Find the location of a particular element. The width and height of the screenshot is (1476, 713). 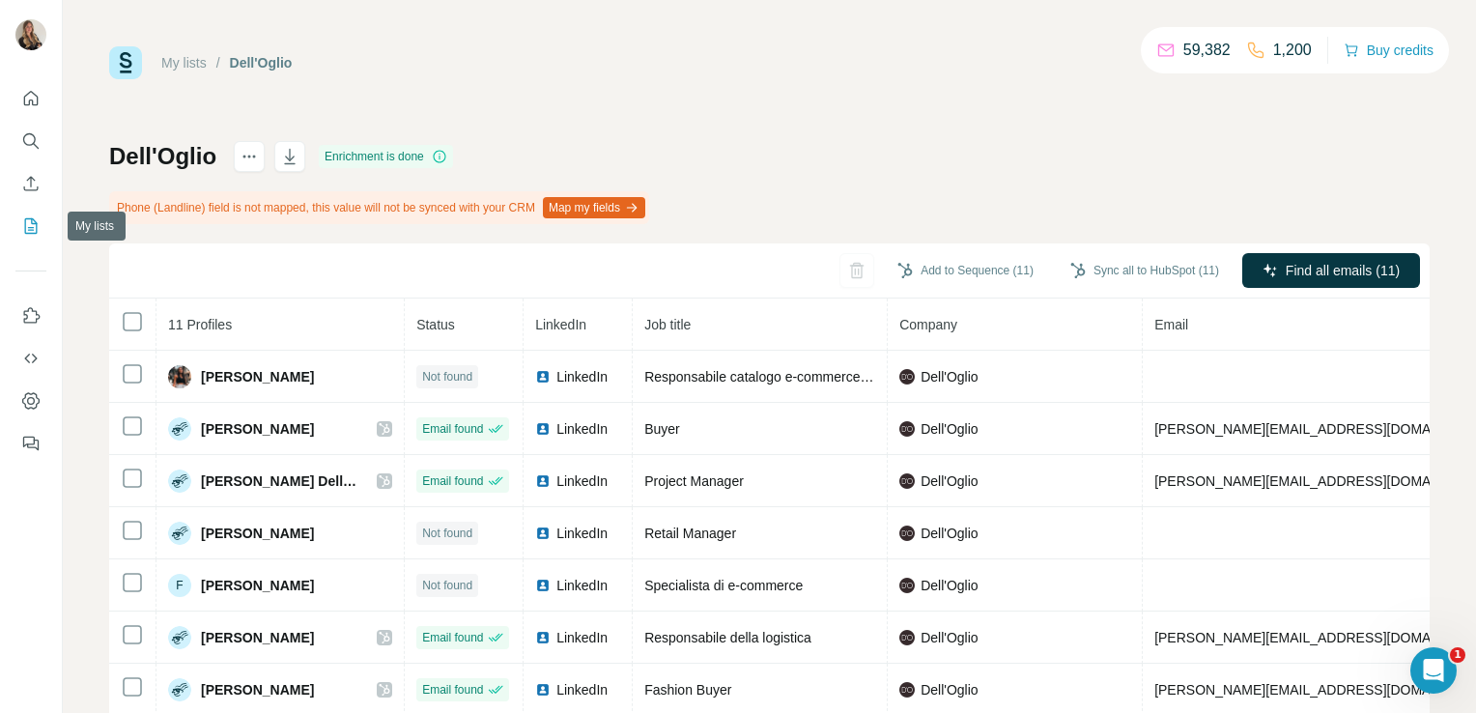

div: F is located at coordinates (180, 586).